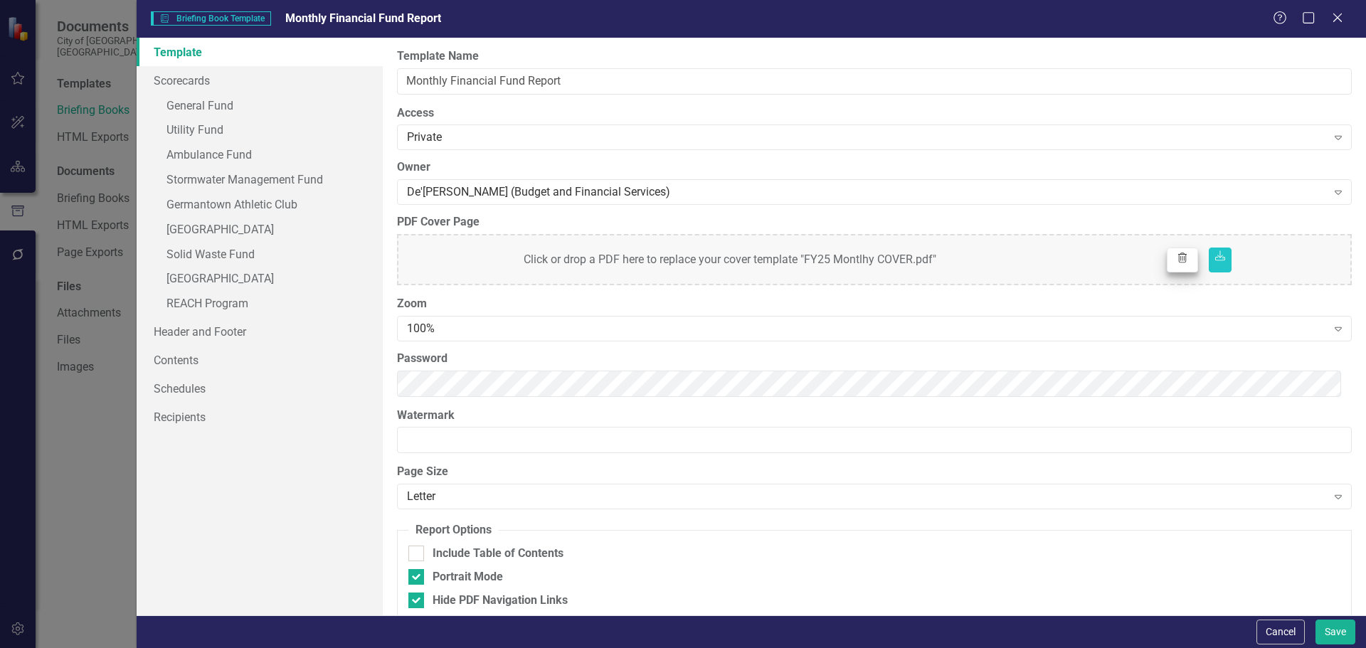 Image resolution: width=1366 pixels, height=648 pixels. Describe the element at coordinates (866, 137) in the screenshot. I see `div: Private` at that location.